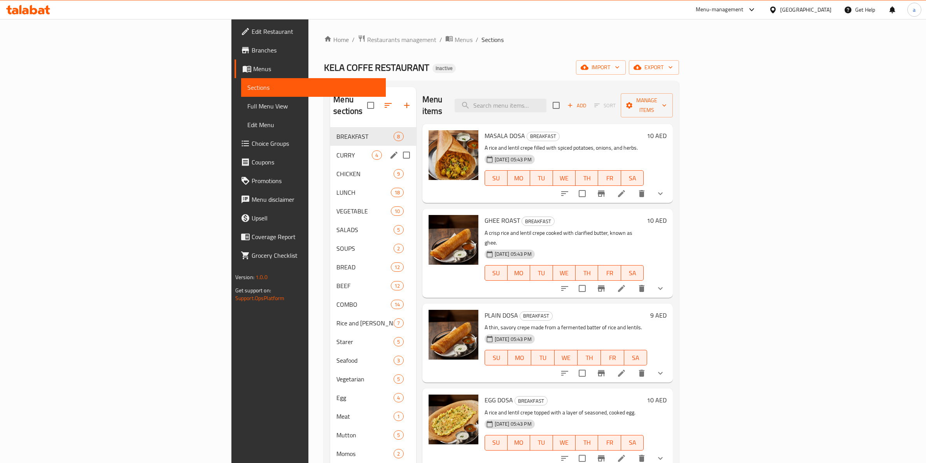  What do you see at coordinates (502, 220) in the screenshot?
I see `span: GHEE ROAST` at bounding box center [502, 220].